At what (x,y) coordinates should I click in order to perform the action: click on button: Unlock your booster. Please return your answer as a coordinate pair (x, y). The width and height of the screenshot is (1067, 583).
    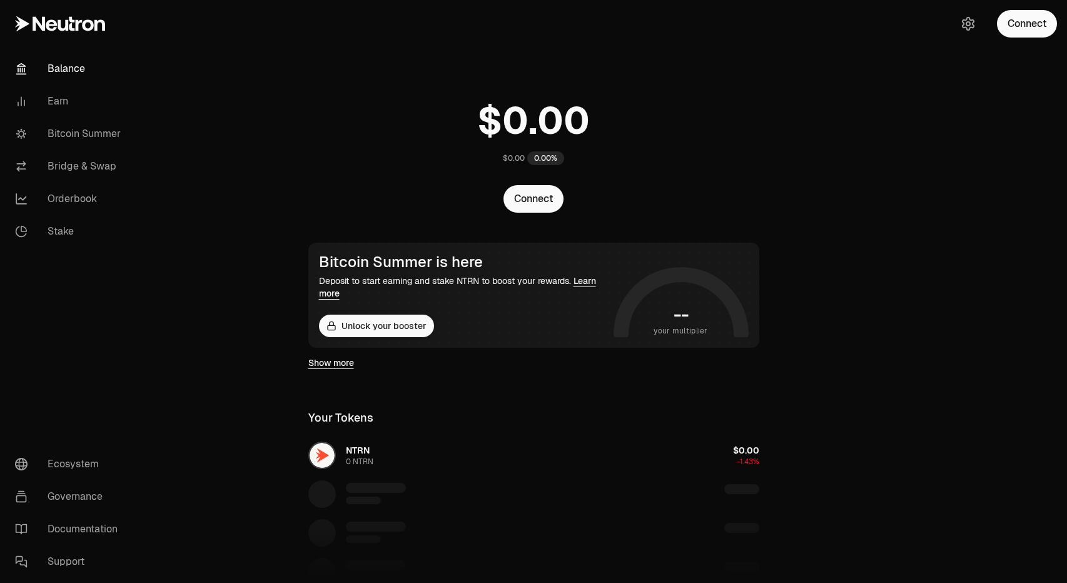
    Looking at the image, I should click on (377, 326).